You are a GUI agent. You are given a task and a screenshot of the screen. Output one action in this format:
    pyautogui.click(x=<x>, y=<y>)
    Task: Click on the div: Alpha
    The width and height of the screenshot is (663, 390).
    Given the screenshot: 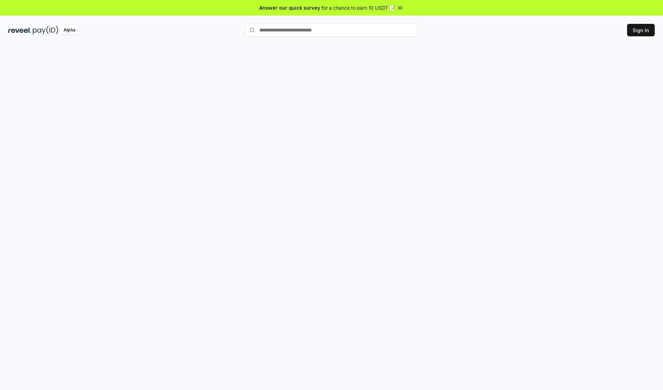 What is the action you would take?
    pyautogui.click(x=69, y=30)
    